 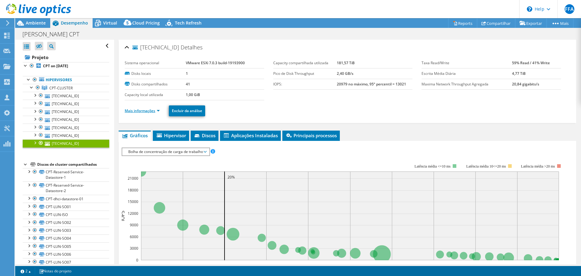 What do you see at coordinates (560, 23) in the screenshot?
I see `a: Mais` at bounding box center [560, 23].